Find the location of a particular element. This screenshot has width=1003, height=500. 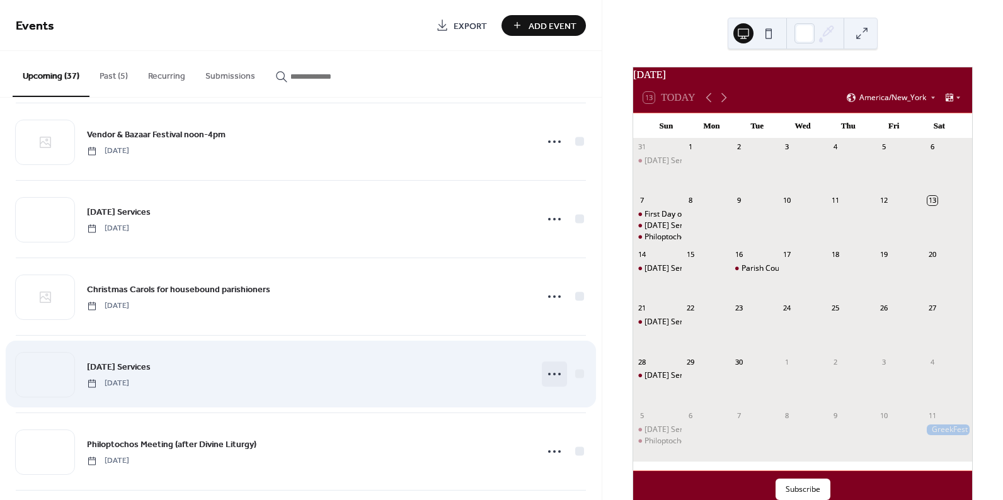

span: Philoptochos Meeting (after Divine Liturgy) is located at coordinates (171, 445).